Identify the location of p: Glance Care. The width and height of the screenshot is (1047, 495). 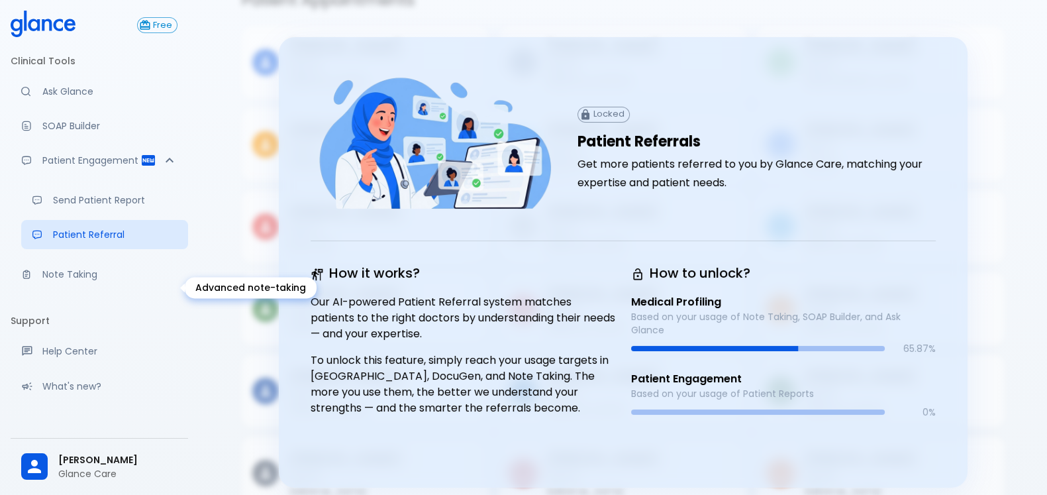
(118, 474).